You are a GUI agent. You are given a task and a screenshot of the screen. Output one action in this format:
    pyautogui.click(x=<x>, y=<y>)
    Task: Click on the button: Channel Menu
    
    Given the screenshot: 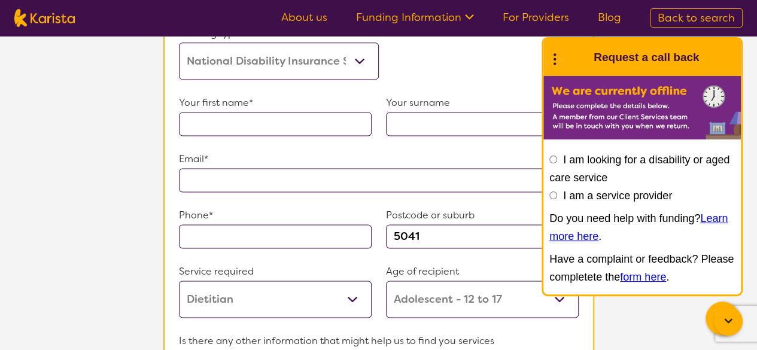 What is the action you would take?
    pyautogui.click(x=722, y=318)
    